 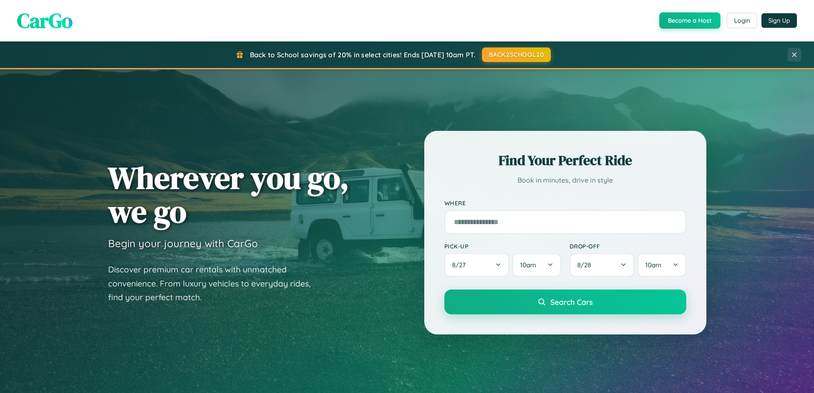 I want to click on span: 8 / 28, so click(x=586, y=265).